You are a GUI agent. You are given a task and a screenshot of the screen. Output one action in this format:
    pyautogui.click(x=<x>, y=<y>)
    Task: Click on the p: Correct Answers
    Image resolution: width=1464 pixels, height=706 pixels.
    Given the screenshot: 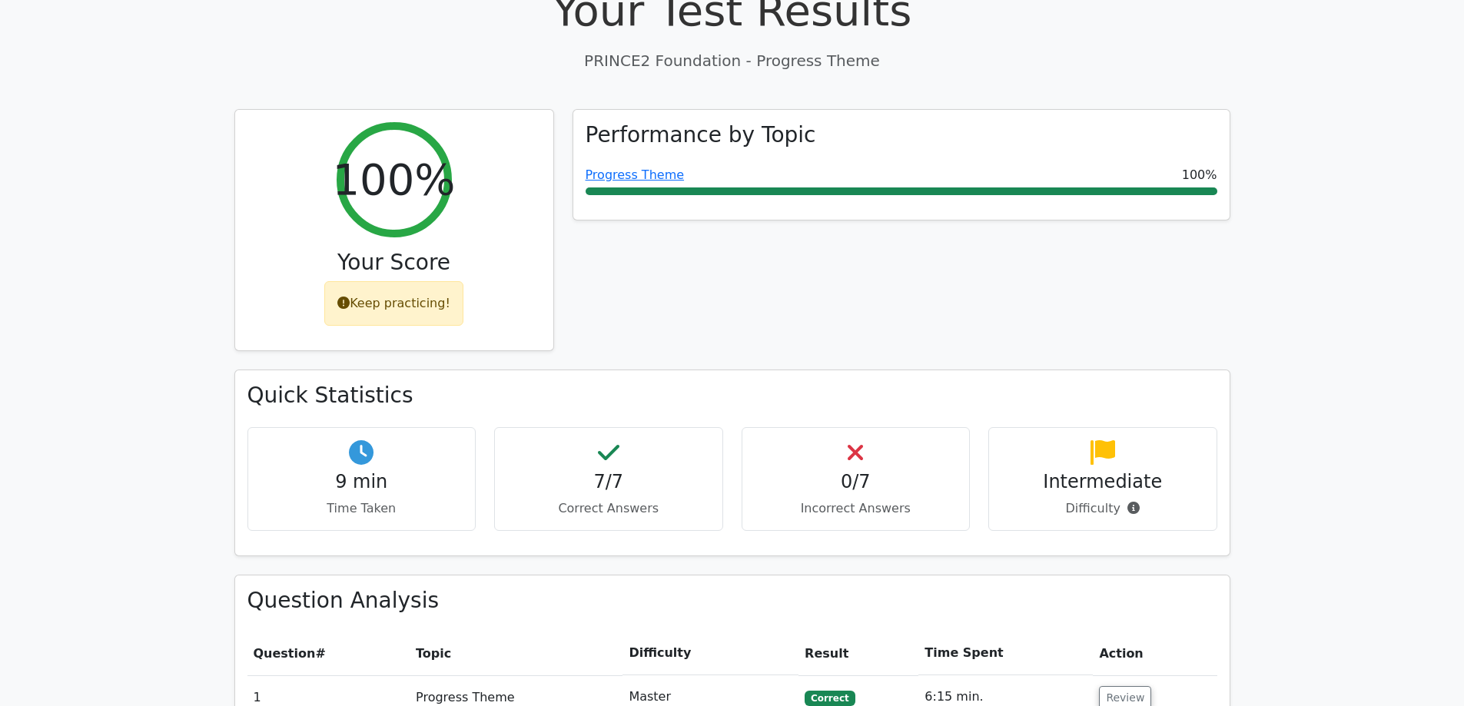 What is the action you would take?
    pyautogui.click(x=609, y=509)
    